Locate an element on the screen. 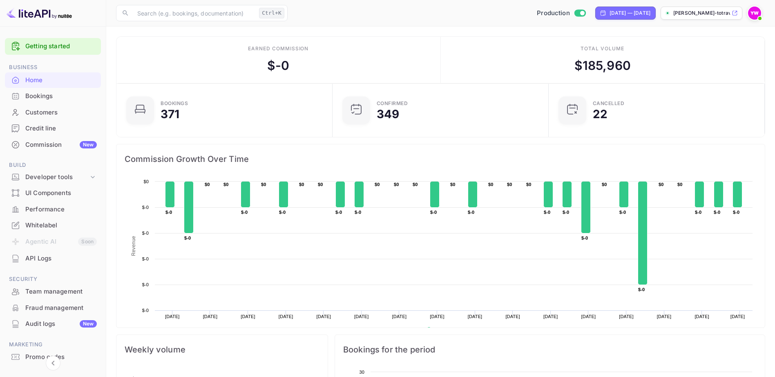 This screenshot has width=775, height=377. div: Earned commission is located at coordinates (278, 49).